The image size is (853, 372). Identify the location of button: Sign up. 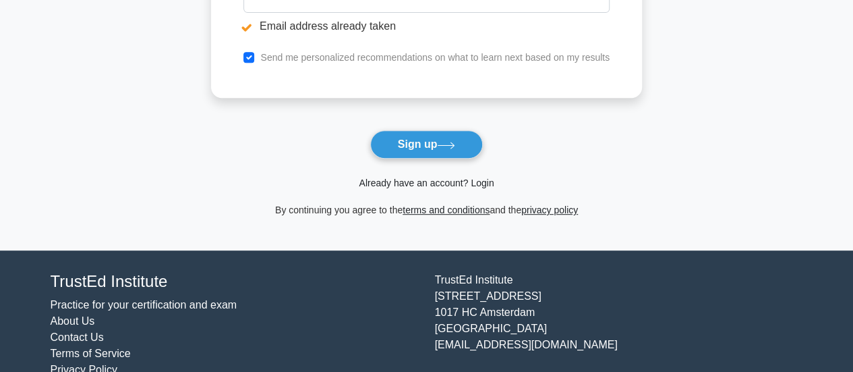
(427, 144).